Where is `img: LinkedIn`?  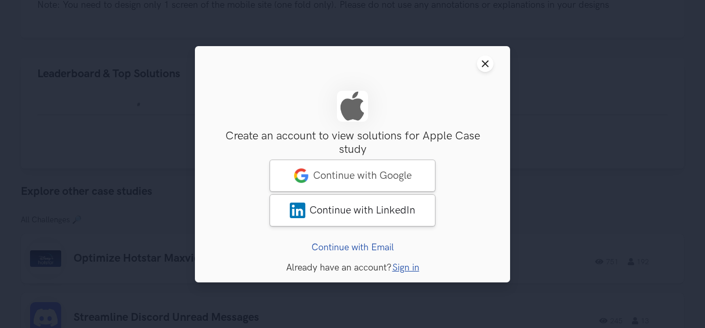 img: LinkedIn is located at coordinates (297, 210).